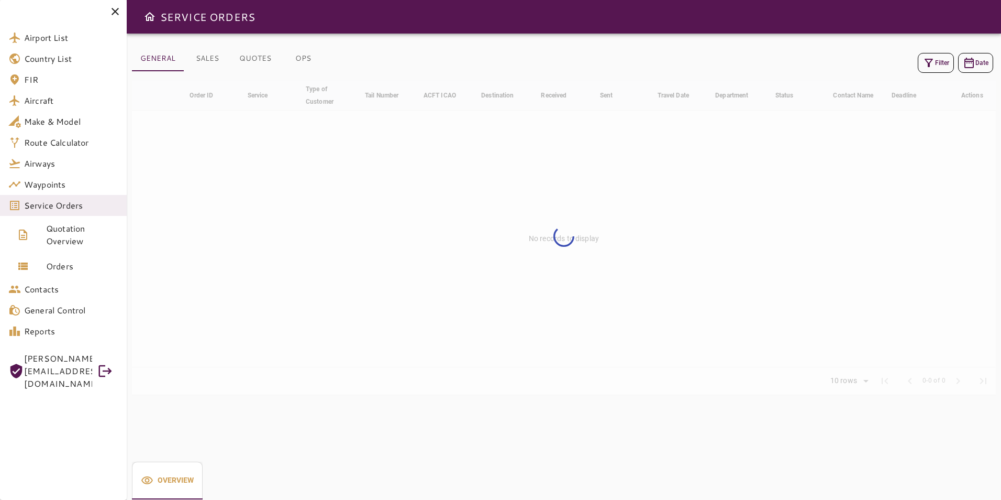 The image size is (1001, 500). I want to click on span: Aircraft, so click(71, 101).